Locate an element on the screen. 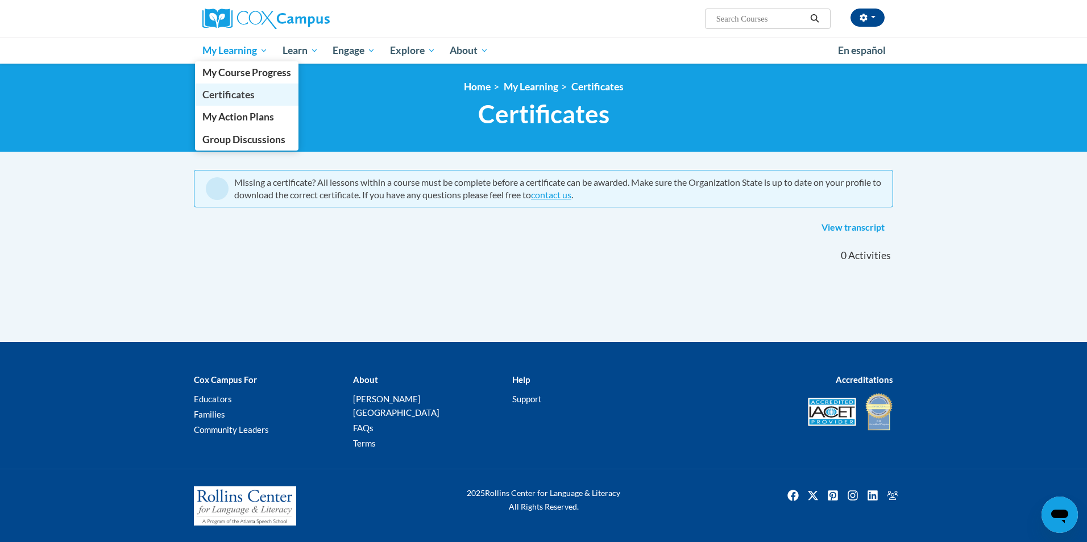  a: Families is located at coordinates (209, 414).